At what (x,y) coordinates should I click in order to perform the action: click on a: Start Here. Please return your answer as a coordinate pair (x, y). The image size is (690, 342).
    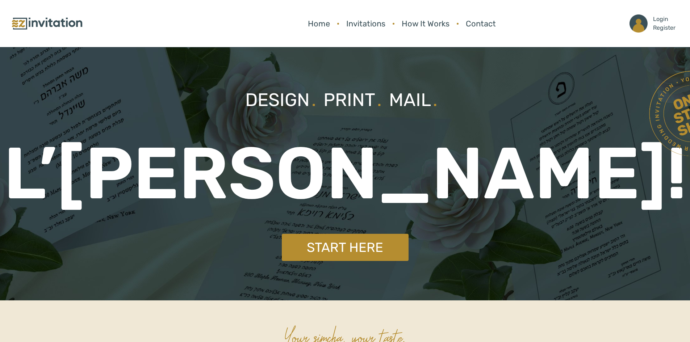
    Looking at the image, I should click on (345, 247).